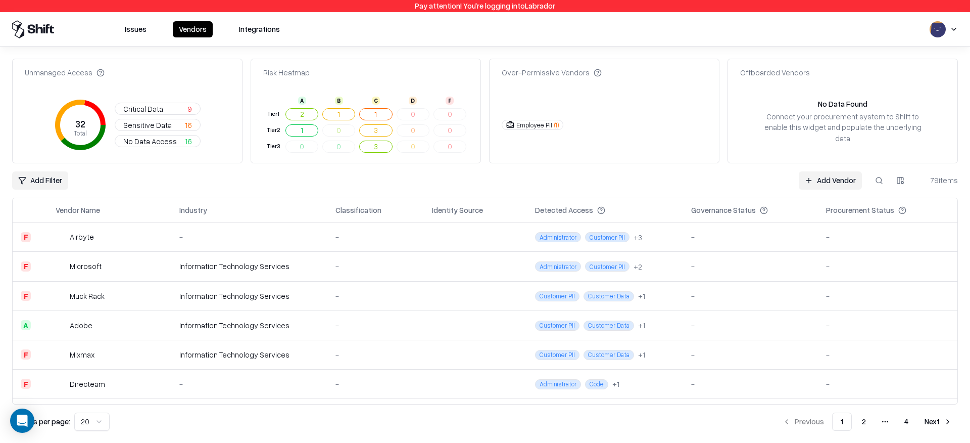 The height and width of the screenshot is (443, 970). What do you see at coordinates (457, 210) in the screenshot?
I see `div: Identity Source` at bounding box center [457, 210].